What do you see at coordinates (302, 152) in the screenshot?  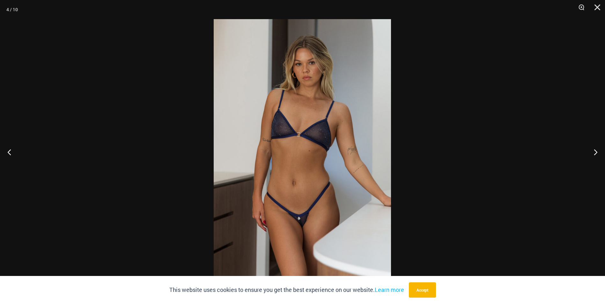 I see `img: Wild Born Glitter Ink 1122 Top 605 Bottom 01` at bounding box center [302, 152].